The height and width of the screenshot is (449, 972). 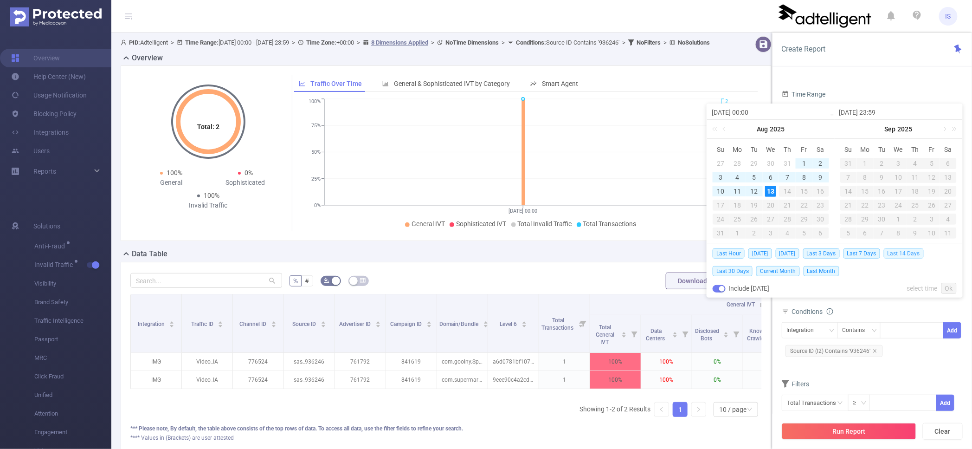 What do you see at coordinates (73, 358) in the screenshot?
I see `span: MRC` at bounding box center [73, 358].